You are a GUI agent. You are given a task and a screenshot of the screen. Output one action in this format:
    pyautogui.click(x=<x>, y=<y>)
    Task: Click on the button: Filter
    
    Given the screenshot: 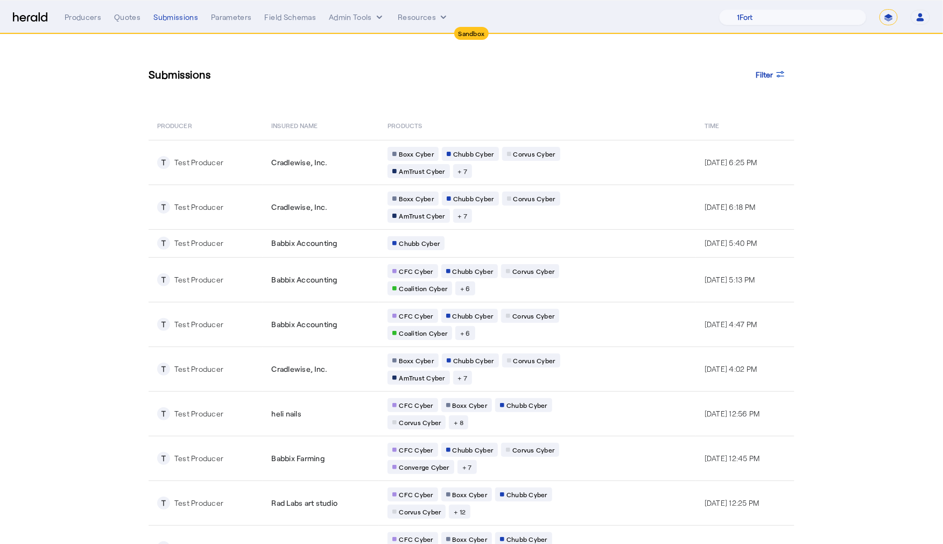 What is the action you would take?
    pyautogui.click(x=770, y=74)
    